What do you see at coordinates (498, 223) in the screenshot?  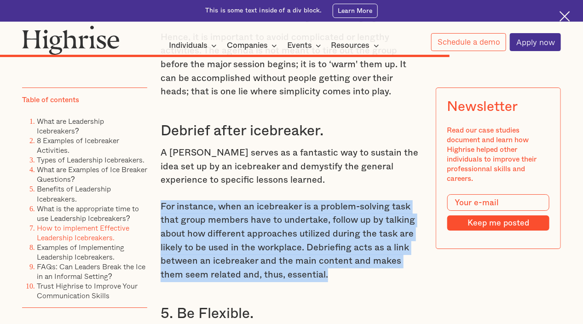 I see `input: Keep me posted` at bounding box center [498, 223].